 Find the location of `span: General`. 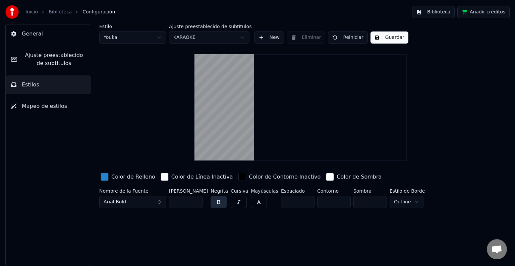

span: General is located at coordinates (32, 34).